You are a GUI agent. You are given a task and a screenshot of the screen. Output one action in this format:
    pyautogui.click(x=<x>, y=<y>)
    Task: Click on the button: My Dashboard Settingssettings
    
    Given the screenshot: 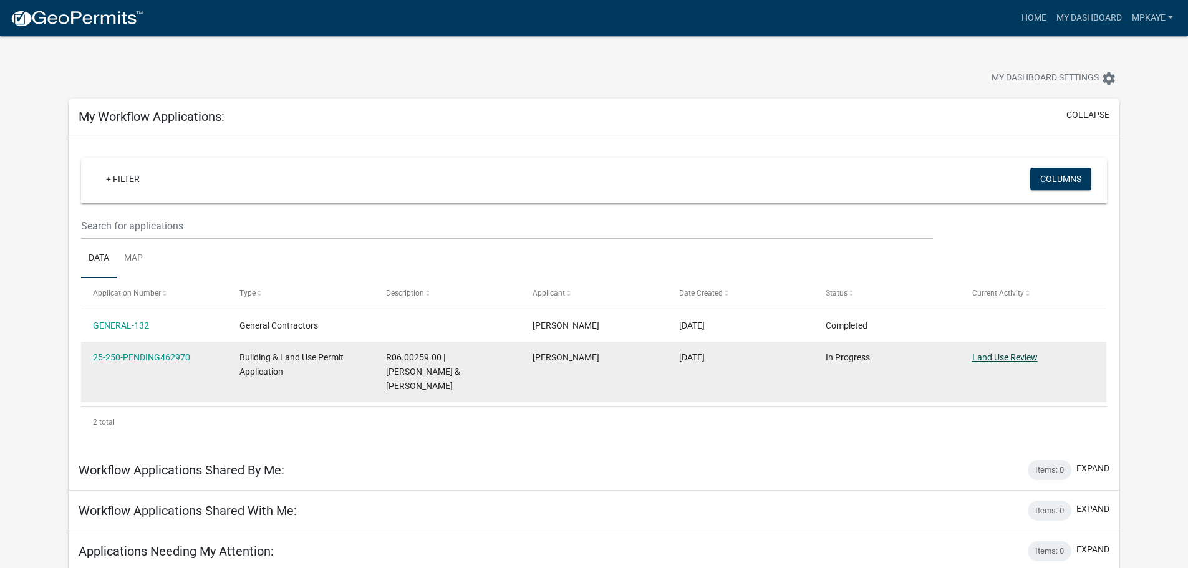 What is the action you would take?
    pyautogui.click(x=1054, y=78)
    